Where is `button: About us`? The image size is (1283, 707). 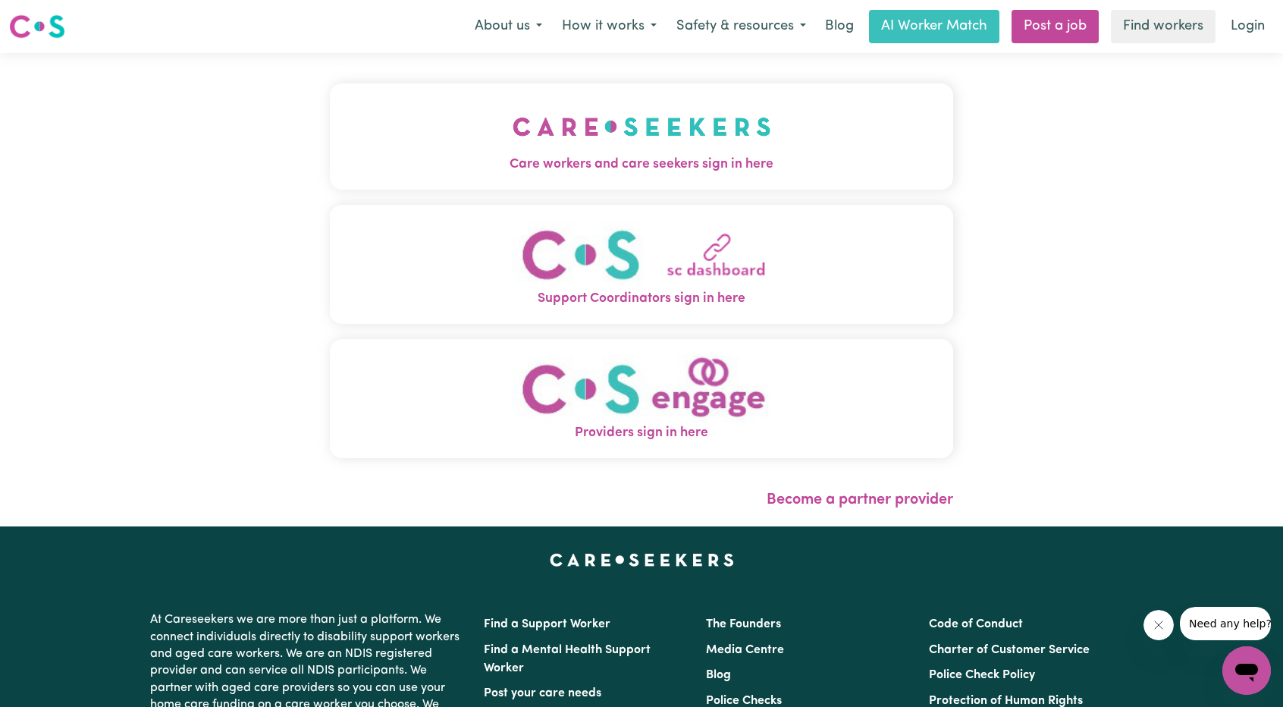 button: About us is located at coordinates (508, 27).